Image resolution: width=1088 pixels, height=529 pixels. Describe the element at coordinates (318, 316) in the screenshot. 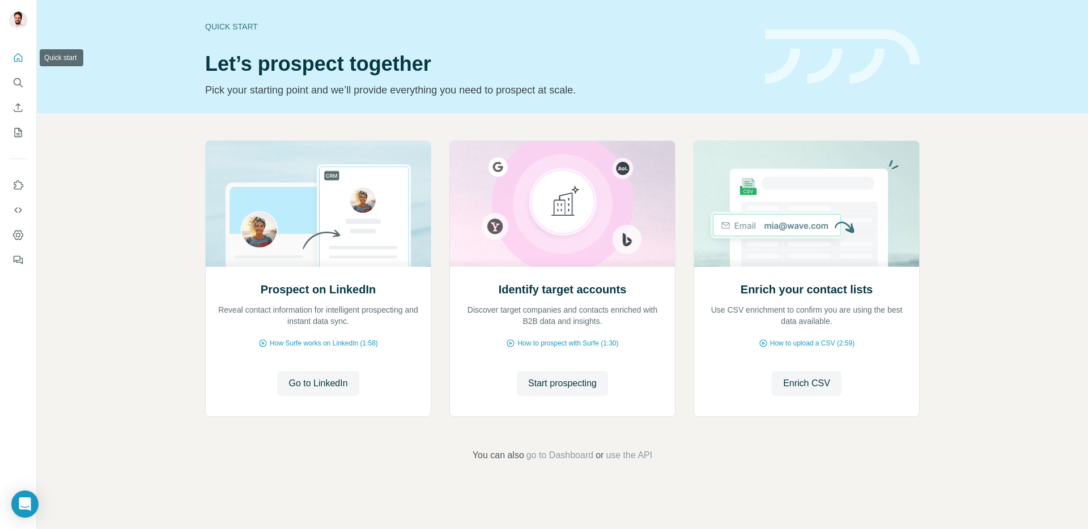

I see `p: Reveal contact information for intelligent prospecting and instant data sync.` at that location.